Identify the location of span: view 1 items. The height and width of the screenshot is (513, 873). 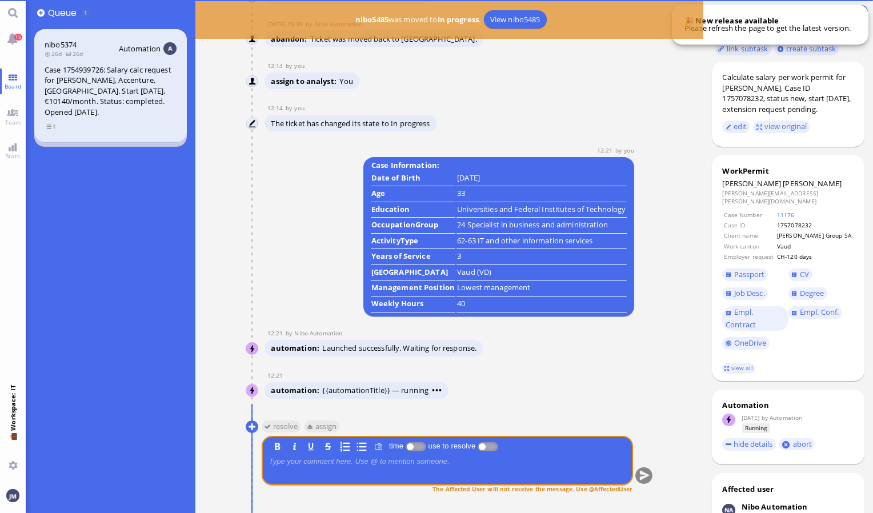
(51, 126).